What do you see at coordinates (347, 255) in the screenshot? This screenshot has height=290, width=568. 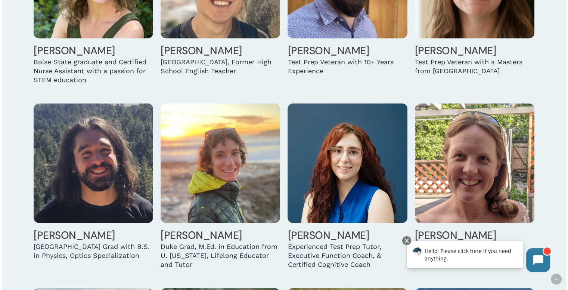 I see `div: Experienced Test Prep Tutor, Executive Function Coach, & Certified Cognitive Coach` at bounding box center [347, 255].